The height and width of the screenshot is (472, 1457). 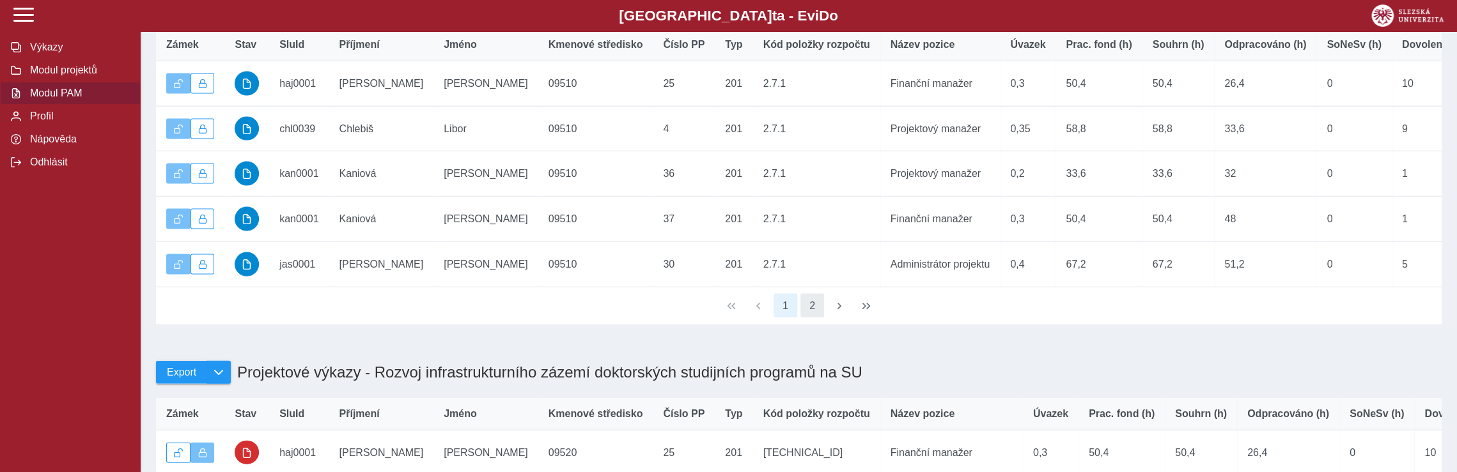 I want to click on span: Stav, so click(x=245, y=414).